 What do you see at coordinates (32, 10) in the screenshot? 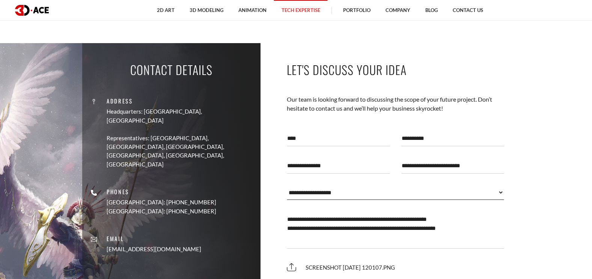
I see `img: logo dark` at bounding box center [32, 10].